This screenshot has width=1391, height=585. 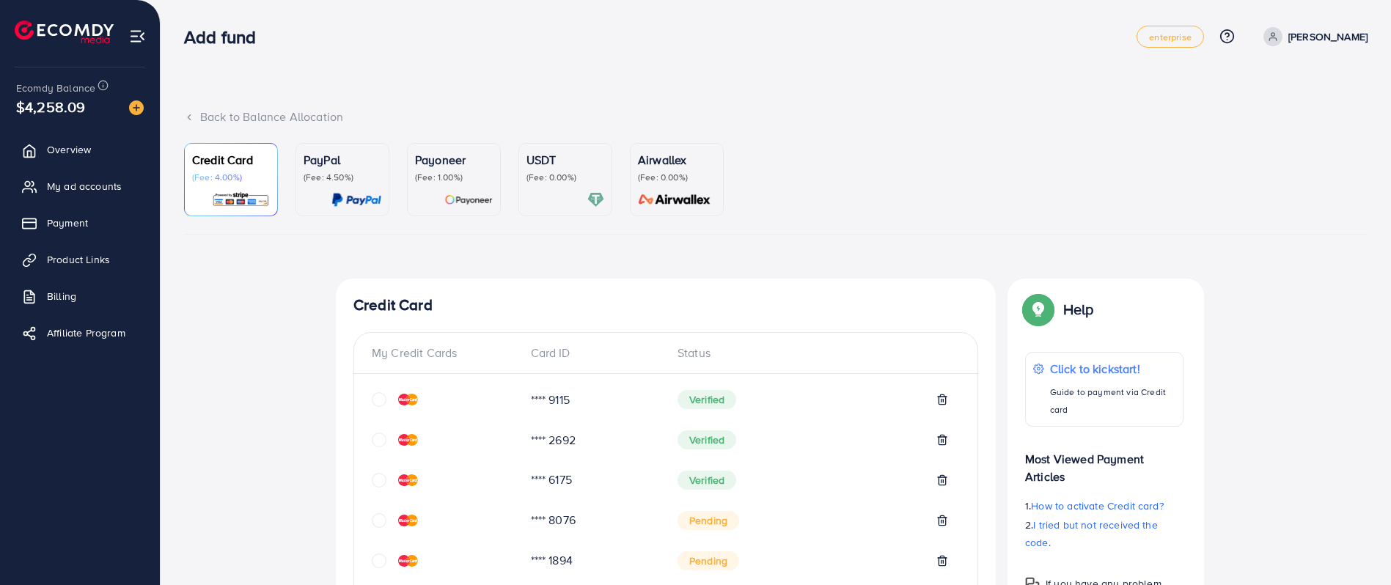 I want to click on a: Product Links, so click(x=80, y=260).